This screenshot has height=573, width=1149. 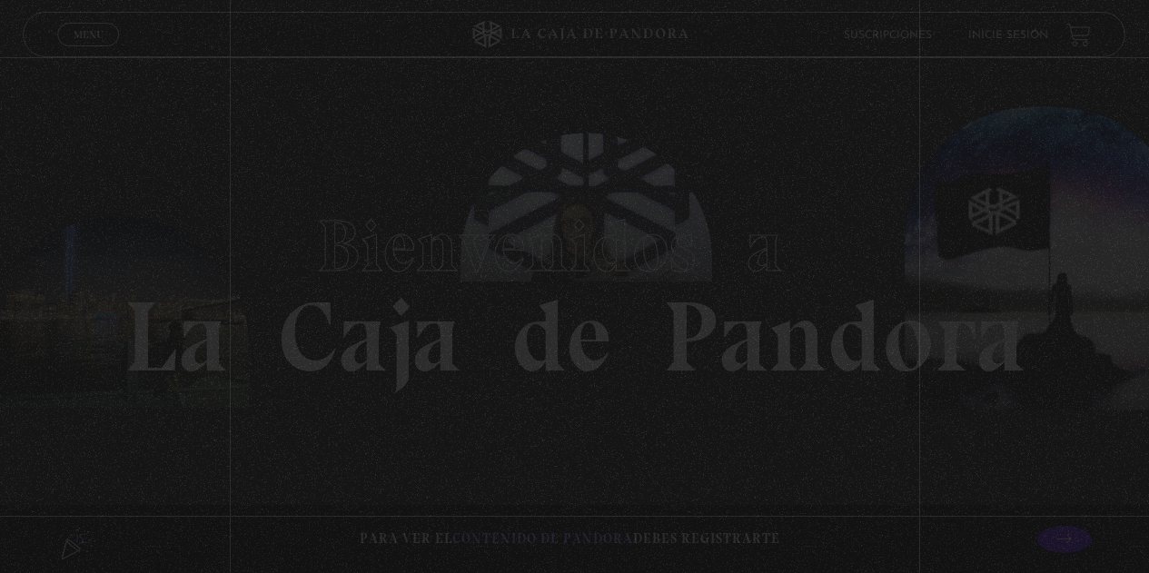 What do you see at coordinates (569, 539) in the screenshot?
I see `p: Para ver el debes registrarte` at bounding box center [569, 539].